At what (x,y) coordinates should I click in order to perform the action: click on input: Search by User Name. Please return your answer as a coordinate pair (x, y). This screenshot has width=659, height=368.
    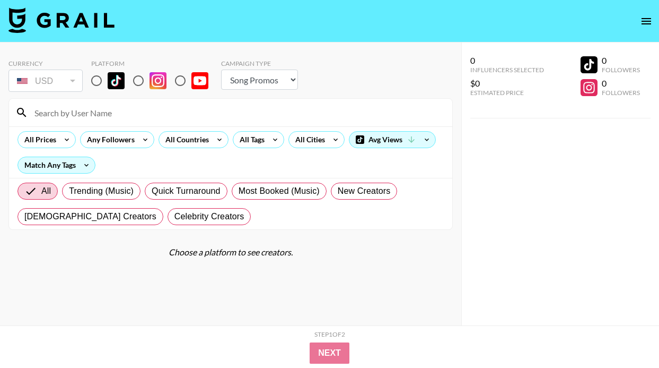
    Looking at the image, I should click on (237, 112).